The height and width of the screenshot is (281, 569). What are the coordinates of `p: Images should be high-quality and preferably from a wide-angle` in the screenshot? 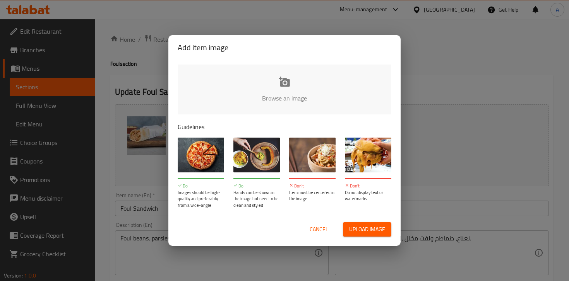 It's located at (201, 199).